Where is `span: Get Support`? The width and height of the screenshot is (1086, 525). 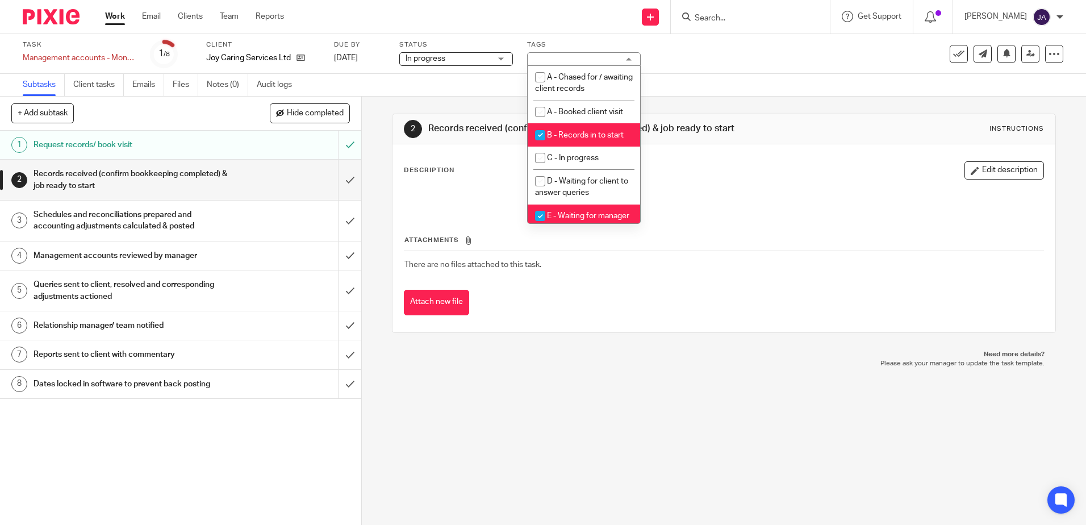
span: Get Support is located at coordinates (879, 16).